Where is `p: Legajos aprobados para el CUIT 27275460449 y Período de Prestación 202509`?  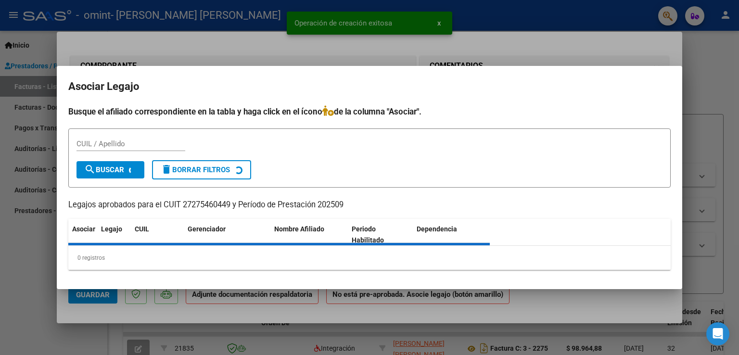 p: Legajos aprobados para el CUIT 27275460449 y Período de Prestación 202509 is located at coordinates (369, 205).